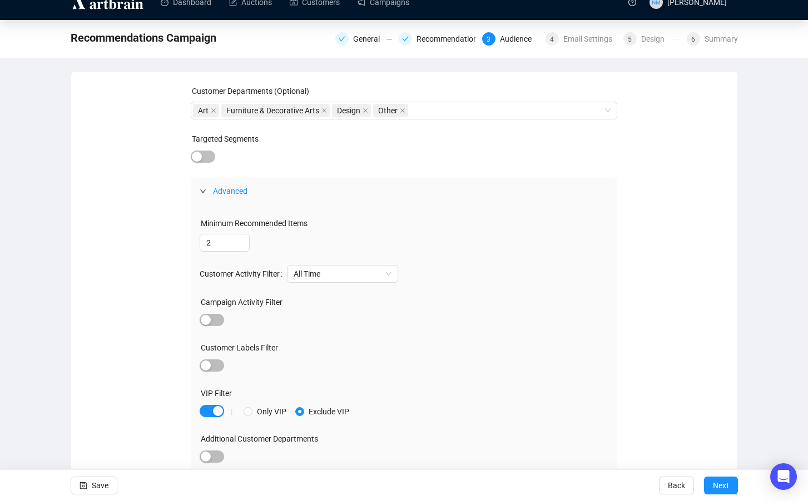 This screenshot has height=501, width=808. What do you see at coordinates (581, 39) in the screenshot?
I see `div: 4Email Settings` at bounding box center [581, 39].